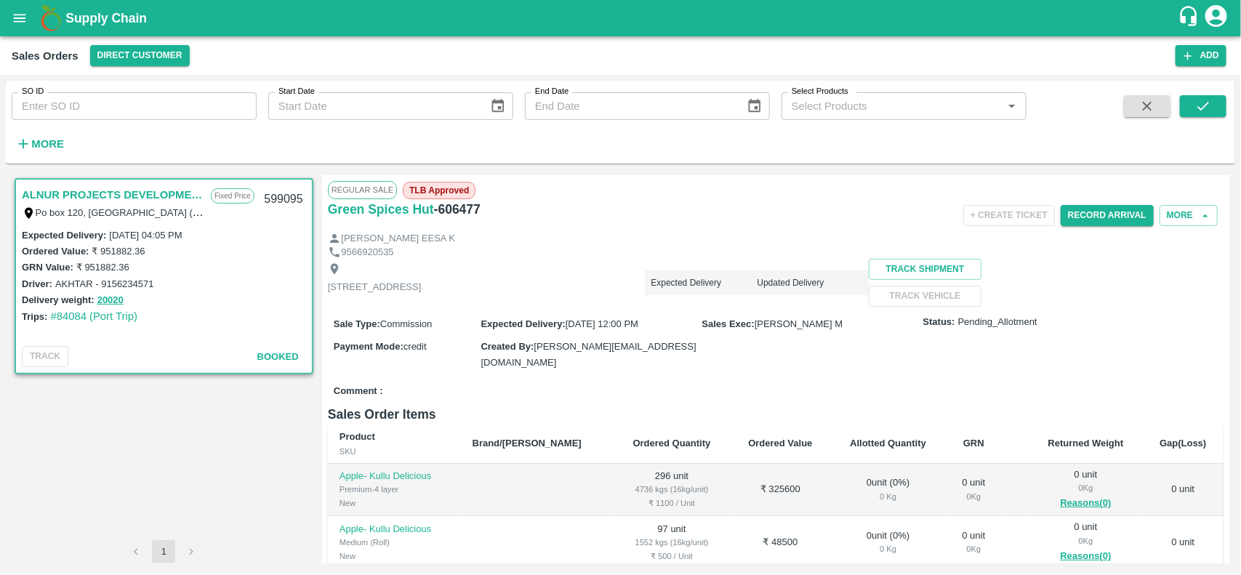 This screenshot has width=1241, height=575. Describe the element at coordinates (973, 443) in the screenshot. I see `b: GRN` at that location.